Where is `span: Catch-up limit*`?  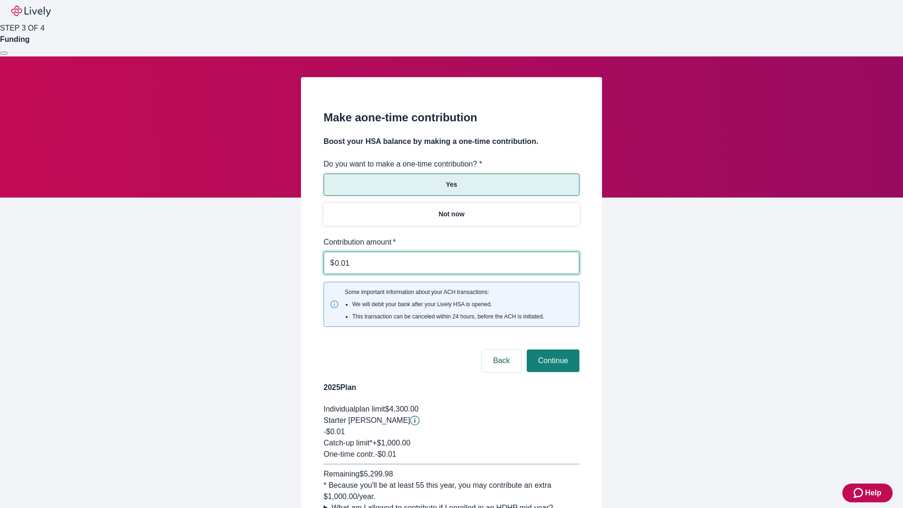
span: Catch-up limit* is located at coordinates (348, 443).